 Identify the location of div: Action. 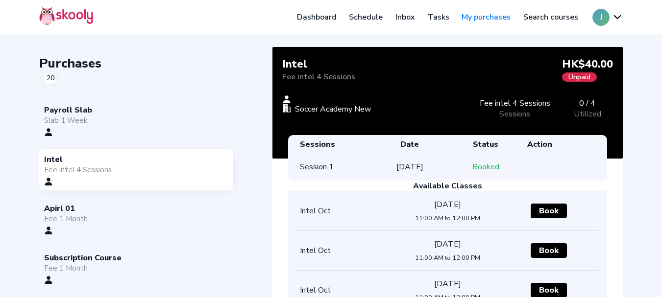
(561, 144).